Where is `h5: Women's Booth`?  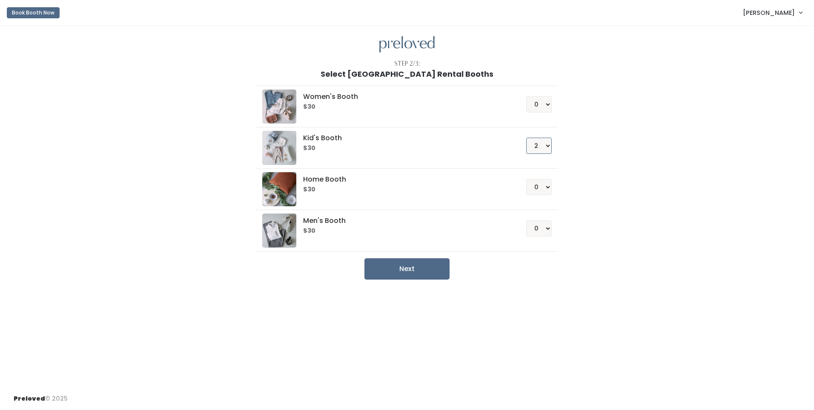 h5: Women's Booth is located at coordinates (404, 97).